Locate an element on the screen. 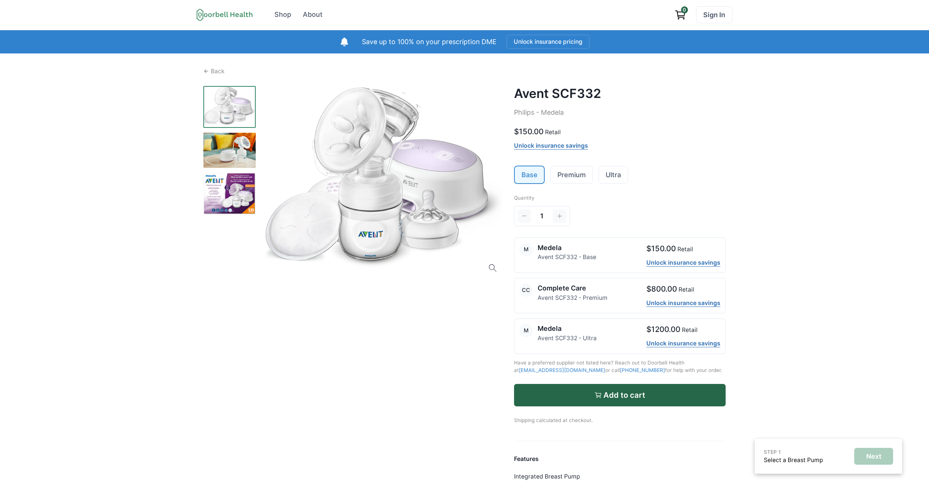  a: Base is located at coordinates (530, 175).